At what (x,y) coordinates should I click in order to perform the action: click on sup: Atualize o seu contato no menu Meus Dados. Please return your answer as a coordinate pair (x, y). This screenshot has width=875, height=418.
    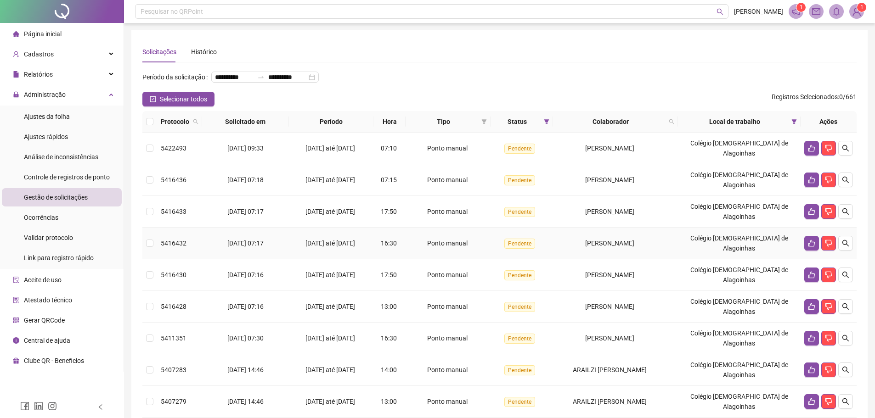
    Looking at the image, I should click on (862, 7).